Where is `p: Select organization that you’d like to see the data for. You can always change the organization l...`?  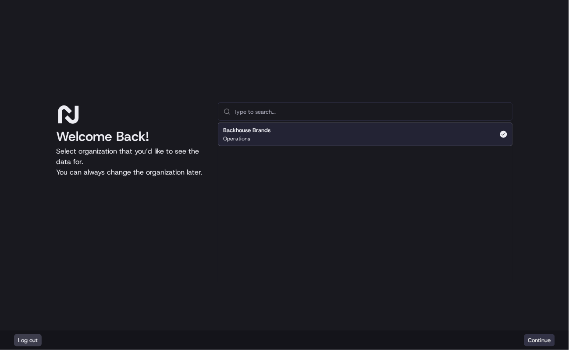
p: Select organization that you’d like to see the data for. You can always change the organization l... is located at coordinates (130, 162).